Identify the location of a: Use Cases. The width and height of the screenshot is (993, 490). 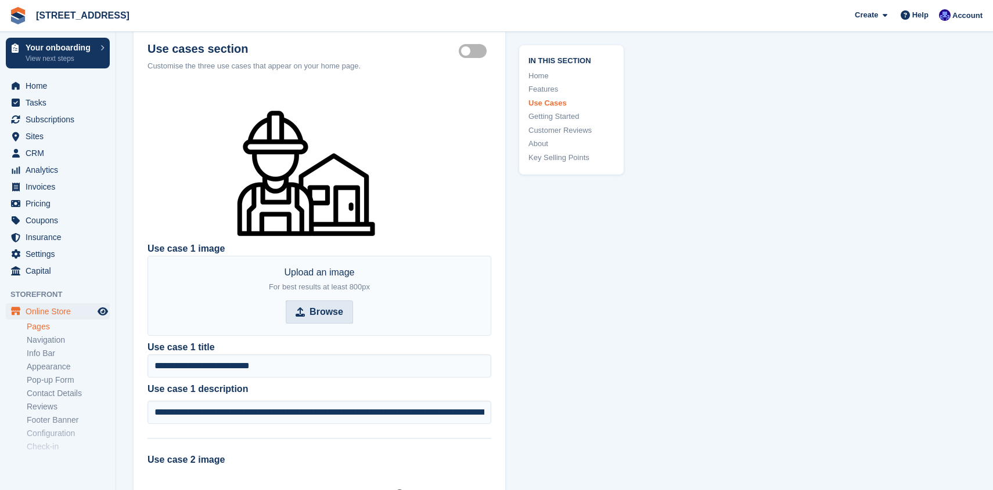
(571, 103).